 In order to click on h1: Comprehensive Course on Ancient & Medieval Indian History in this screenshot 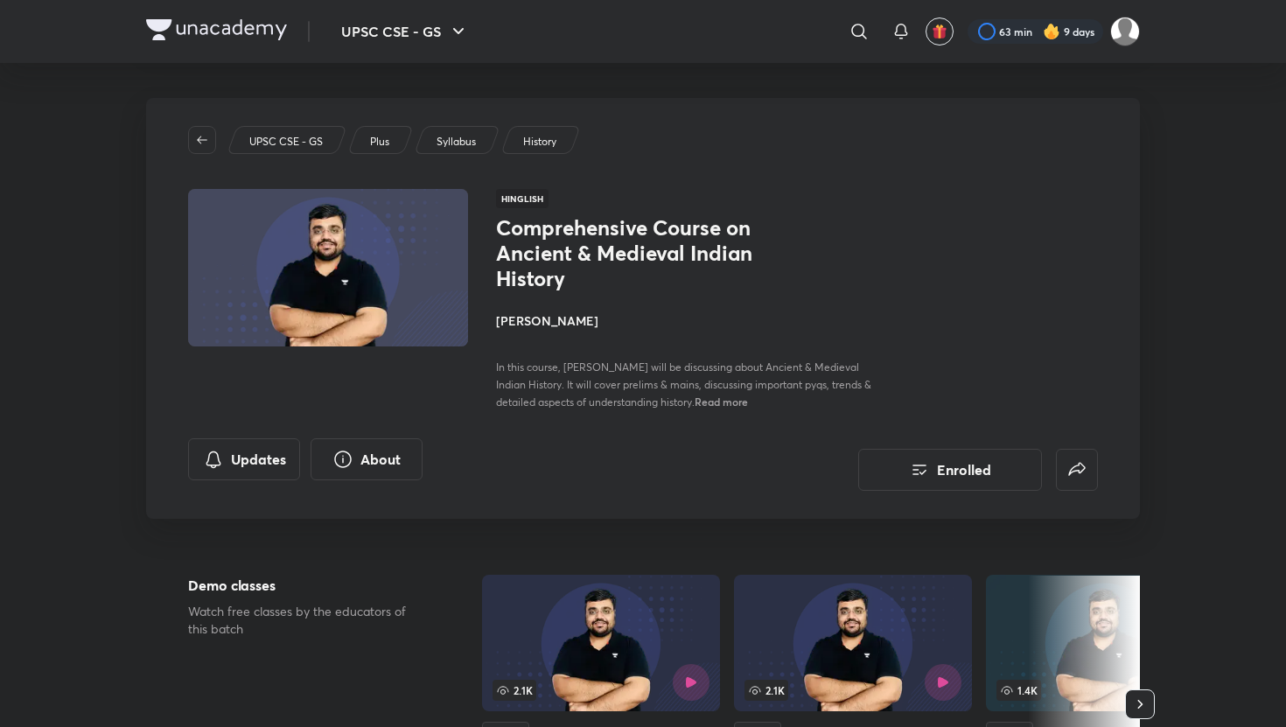, I will do `click(639, 253)`.